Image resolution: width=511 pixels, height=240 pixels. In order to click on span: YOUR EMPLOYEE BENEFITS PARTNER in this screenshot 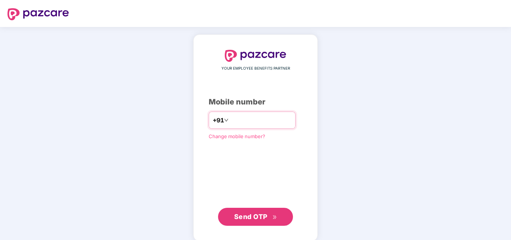, I will do `click(255, 69)`.